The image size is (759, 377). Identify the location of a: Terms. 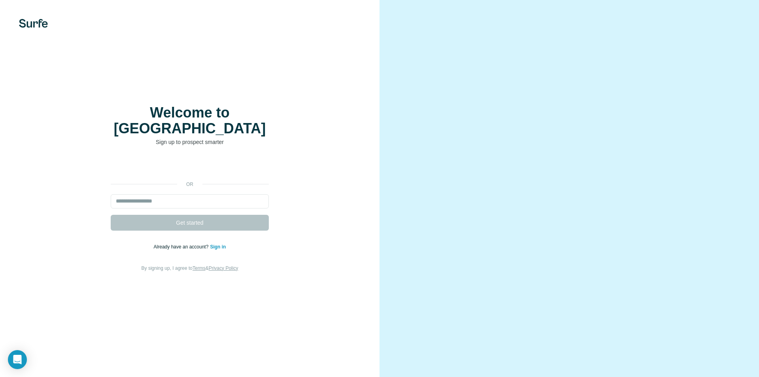
(199, 268).